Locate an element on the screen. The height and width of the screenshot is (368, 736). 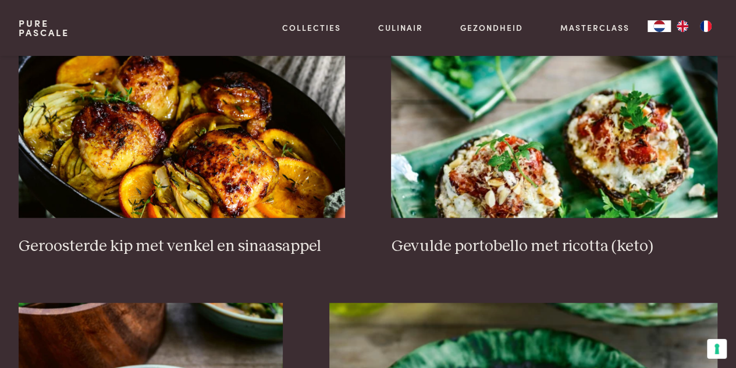
a: PurePascale is located at coordinates (44, 28).